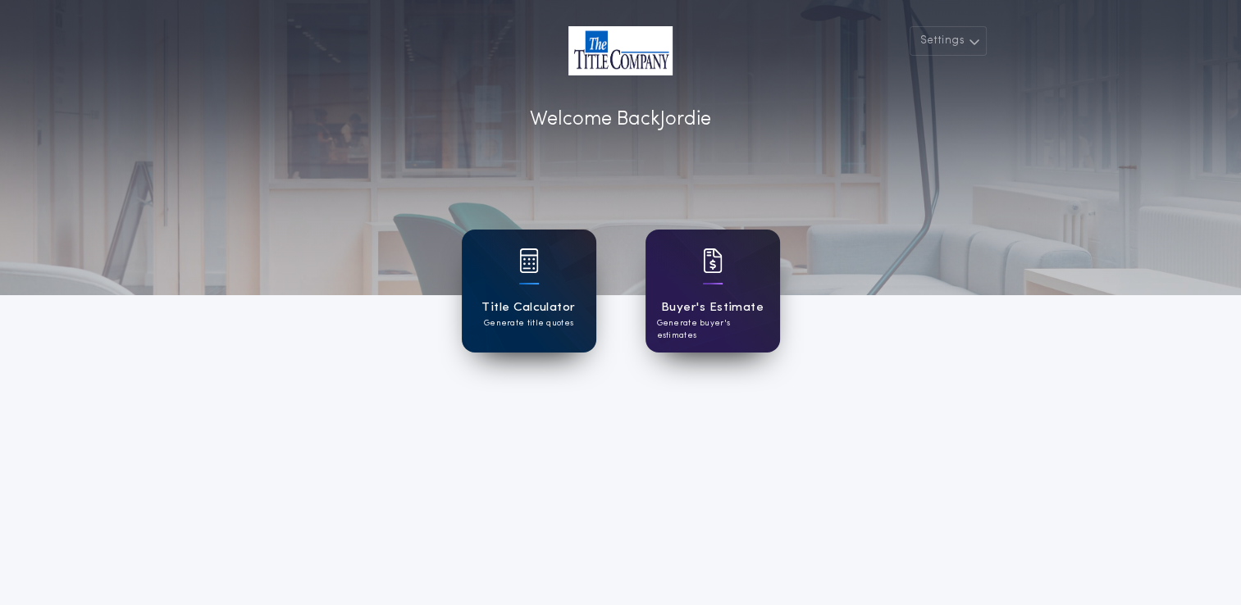  What do you see at coordinates (713, 291) in the screenshot?
I see `a: card iconBuyer's EstimateGenerate buyer's estimates` at bounding box center [713, 291].